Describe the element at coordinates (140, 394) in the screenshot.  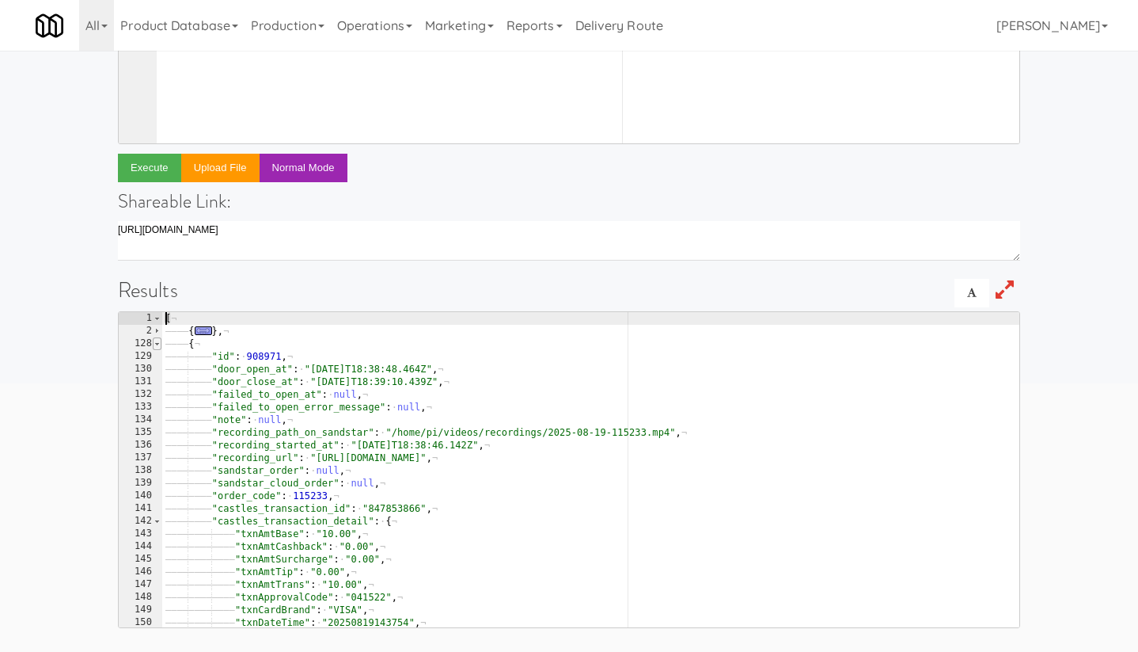
I see `div: 132` at that location.